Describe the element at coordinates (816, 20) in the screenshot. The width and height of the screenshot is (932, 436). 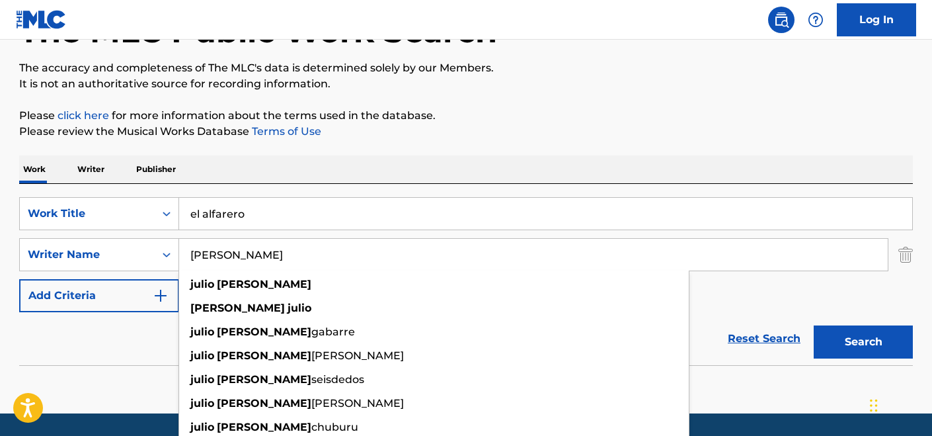
I see `img: help` at that location.